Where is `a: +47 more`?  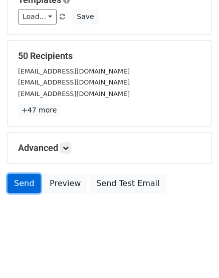
a: +47 more is located at coordinates (39, 110).